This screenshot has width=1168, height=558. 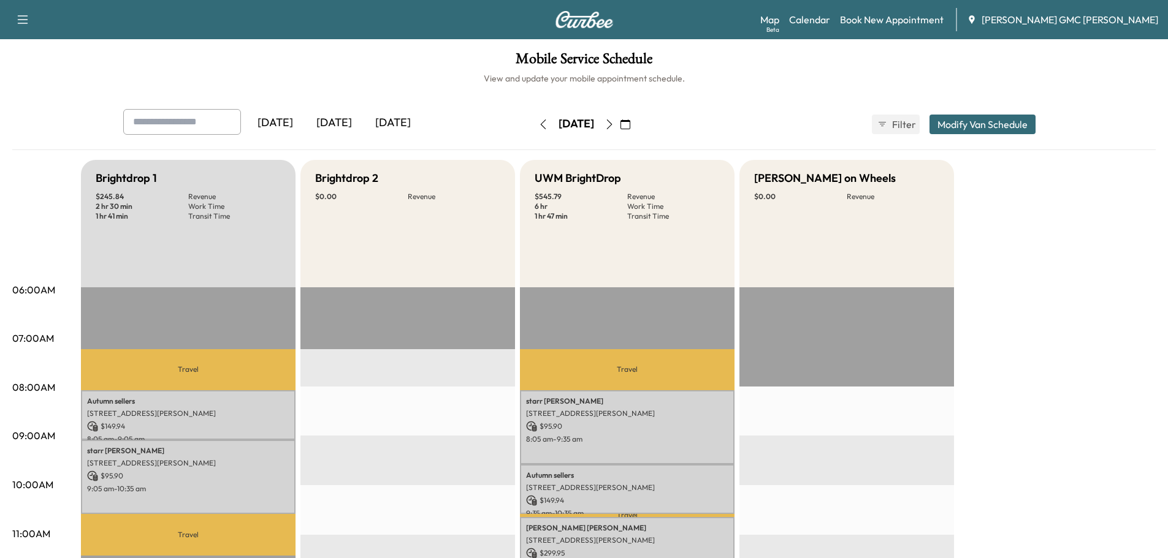 What do you see at coordinates (34, 387) in the screenshot?
I see `p: 08:00AM` at bounding box center [34, 387].